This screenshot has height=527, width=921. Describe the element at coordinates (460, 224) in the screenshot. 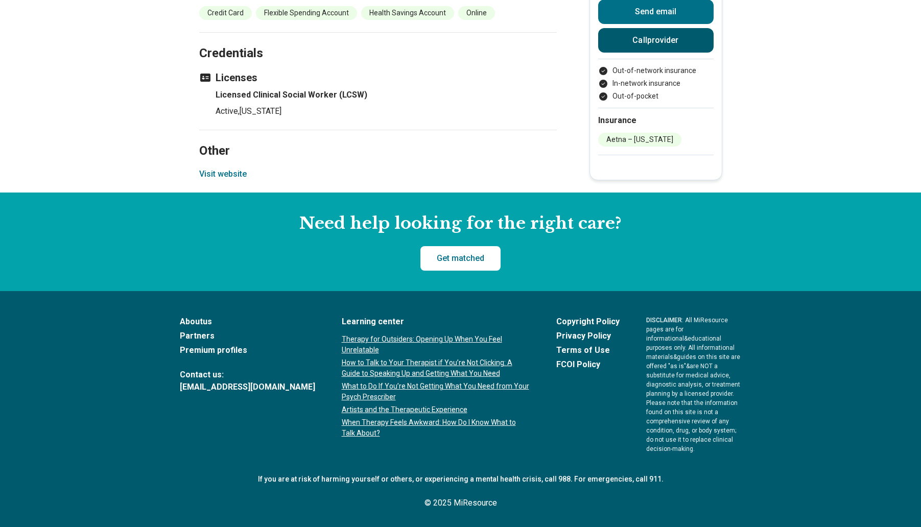

I see `h2: Need help looking for the right care?` at that location.